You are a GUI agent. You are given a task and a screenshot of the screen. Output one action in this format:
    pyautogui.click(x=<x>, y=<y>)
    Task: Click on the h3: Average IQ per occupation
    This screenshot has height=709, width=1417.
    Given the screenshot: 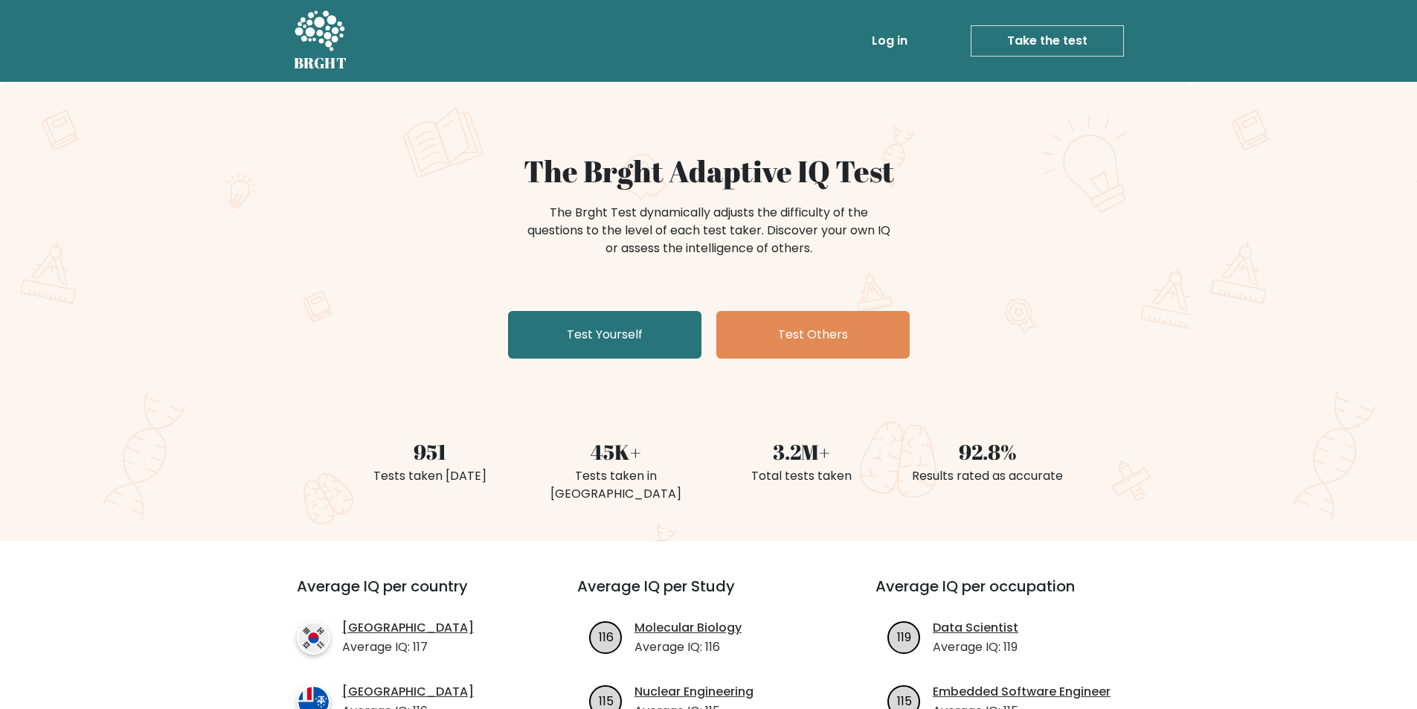 What is the action you would take?
    pyautogui.click(x=1006, y=595)
    